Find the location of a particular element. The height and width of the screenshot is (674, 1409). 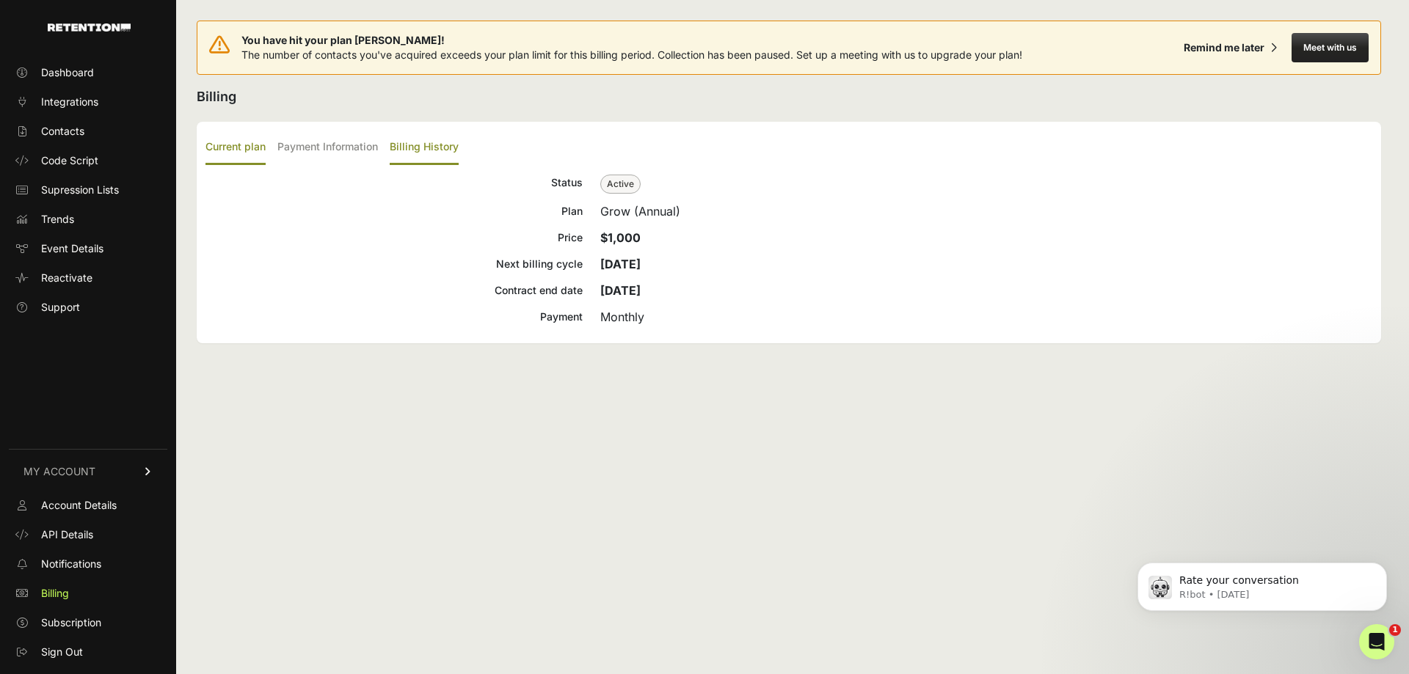

a: Account Details is located at coordinates (88, 506).